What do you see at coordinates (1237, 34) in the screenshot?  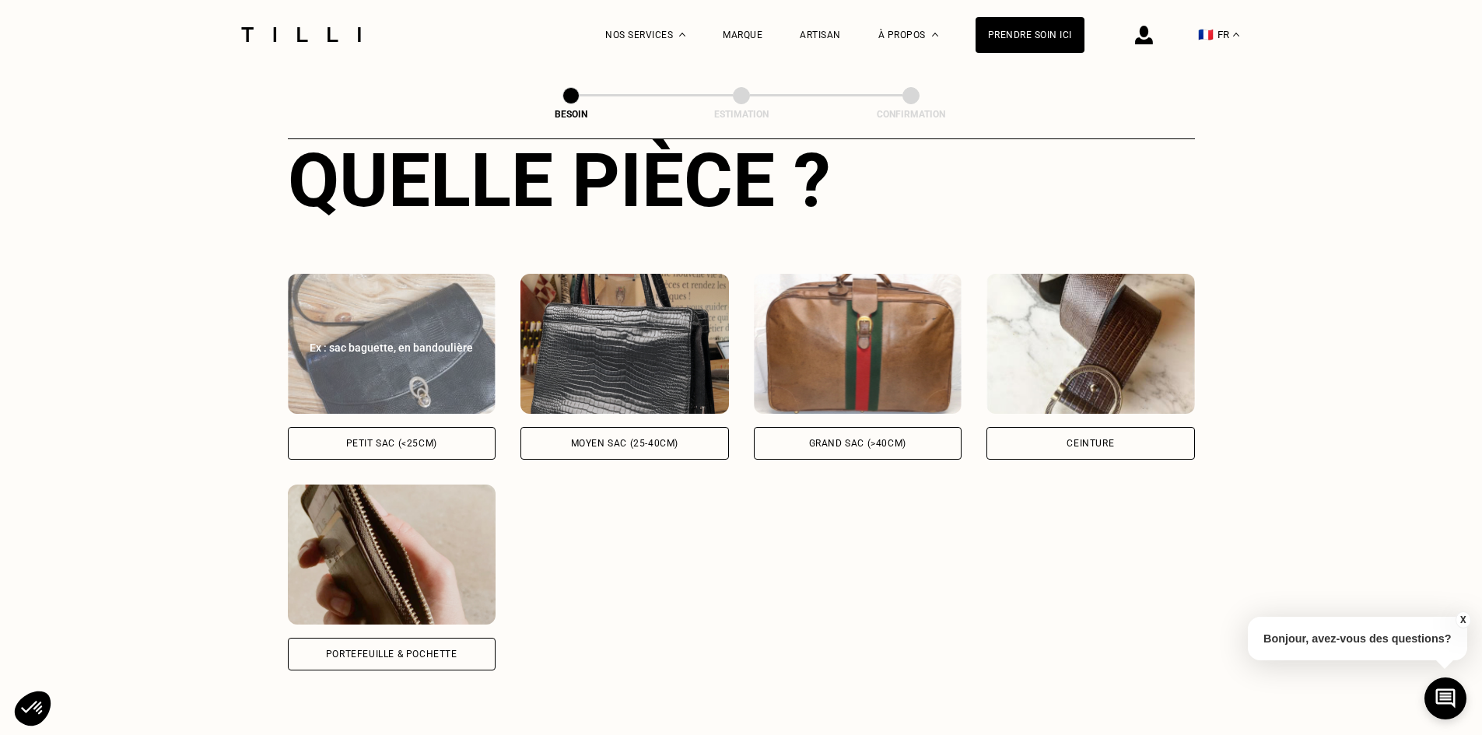 I see `img: menu déroulant` at bounding box center [1237, 34].